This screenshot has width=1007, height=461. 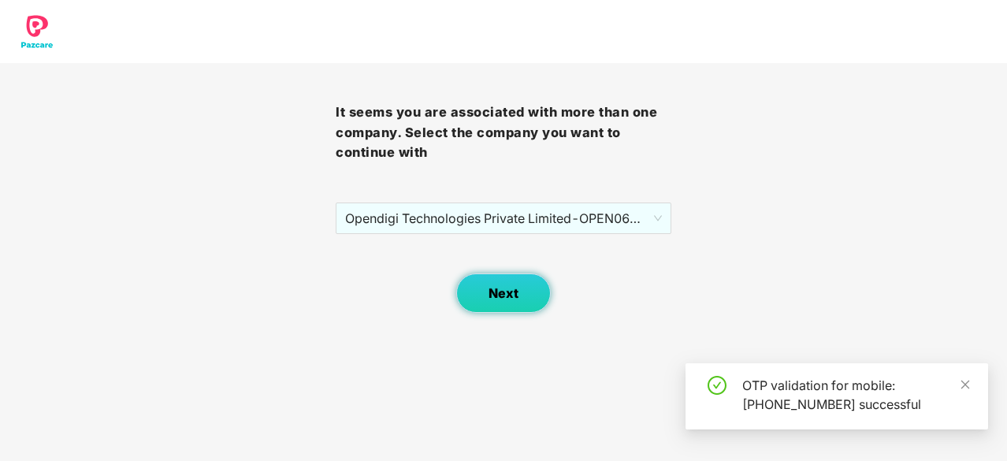 What do you see at coordinates (503, 218) in the screenshot?
I see `span: Opendigi Technologies Private Limited - OPEN0671 - ADMIN` at bounding box center [503, 218].